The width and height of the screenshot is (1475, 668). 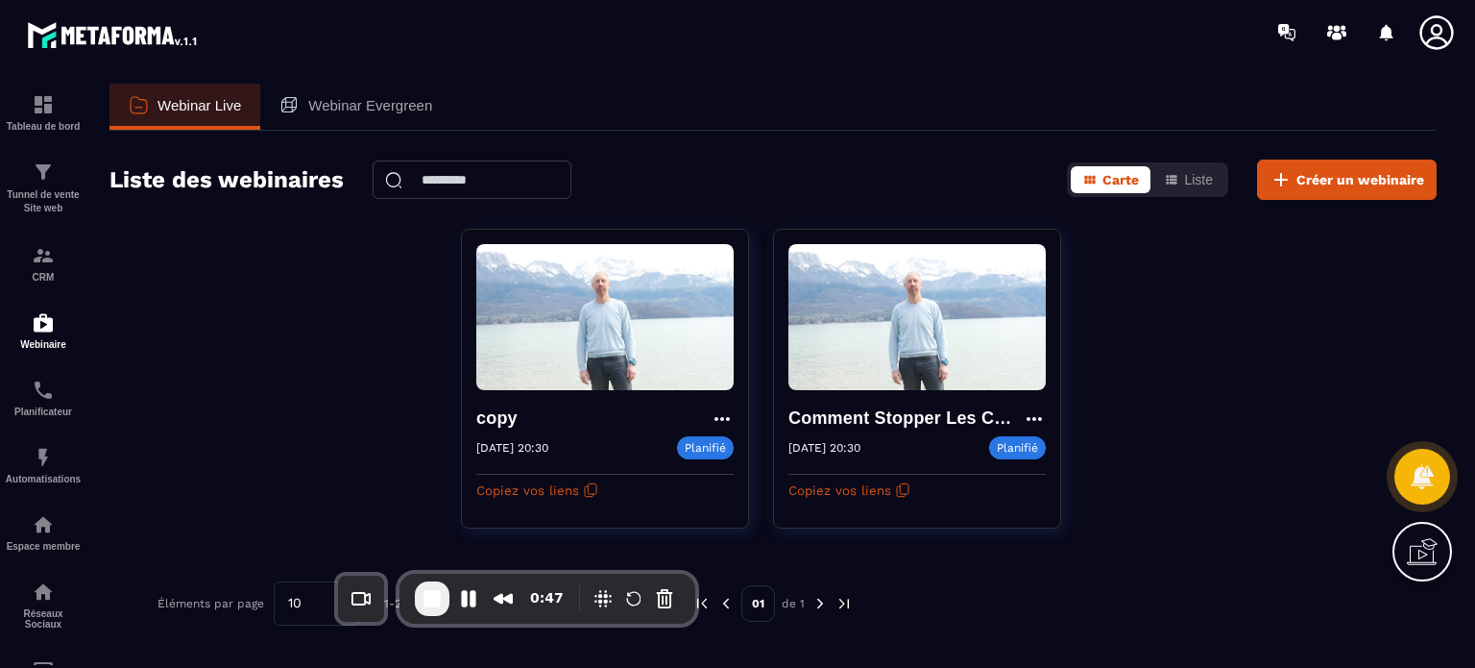 I want to click on a: Webinar Live, so click(x=188, y=107).